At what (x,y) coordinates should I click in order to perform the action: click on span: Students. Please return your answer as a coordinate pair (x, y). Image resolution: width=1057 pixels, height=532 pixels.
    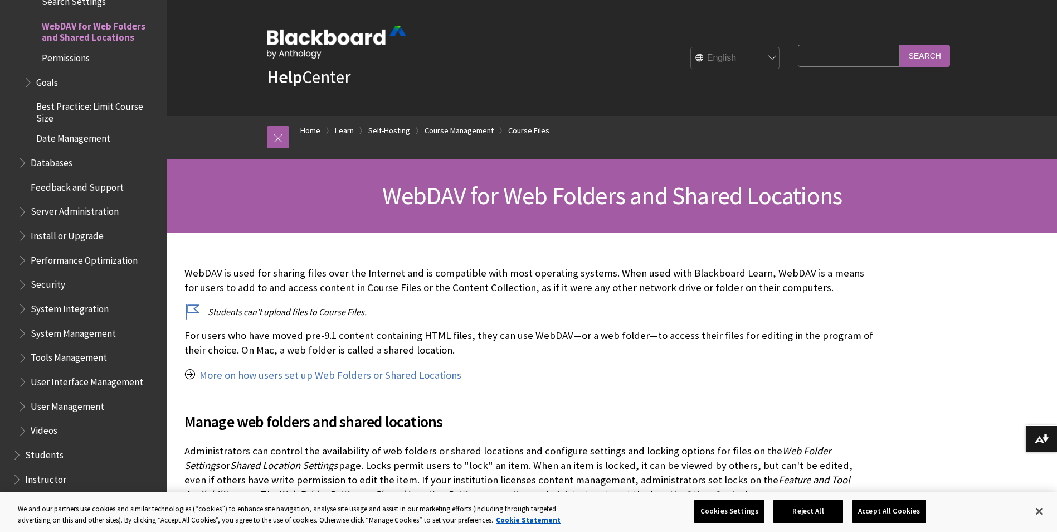
    Looking at the image, I should click on (44, 452).